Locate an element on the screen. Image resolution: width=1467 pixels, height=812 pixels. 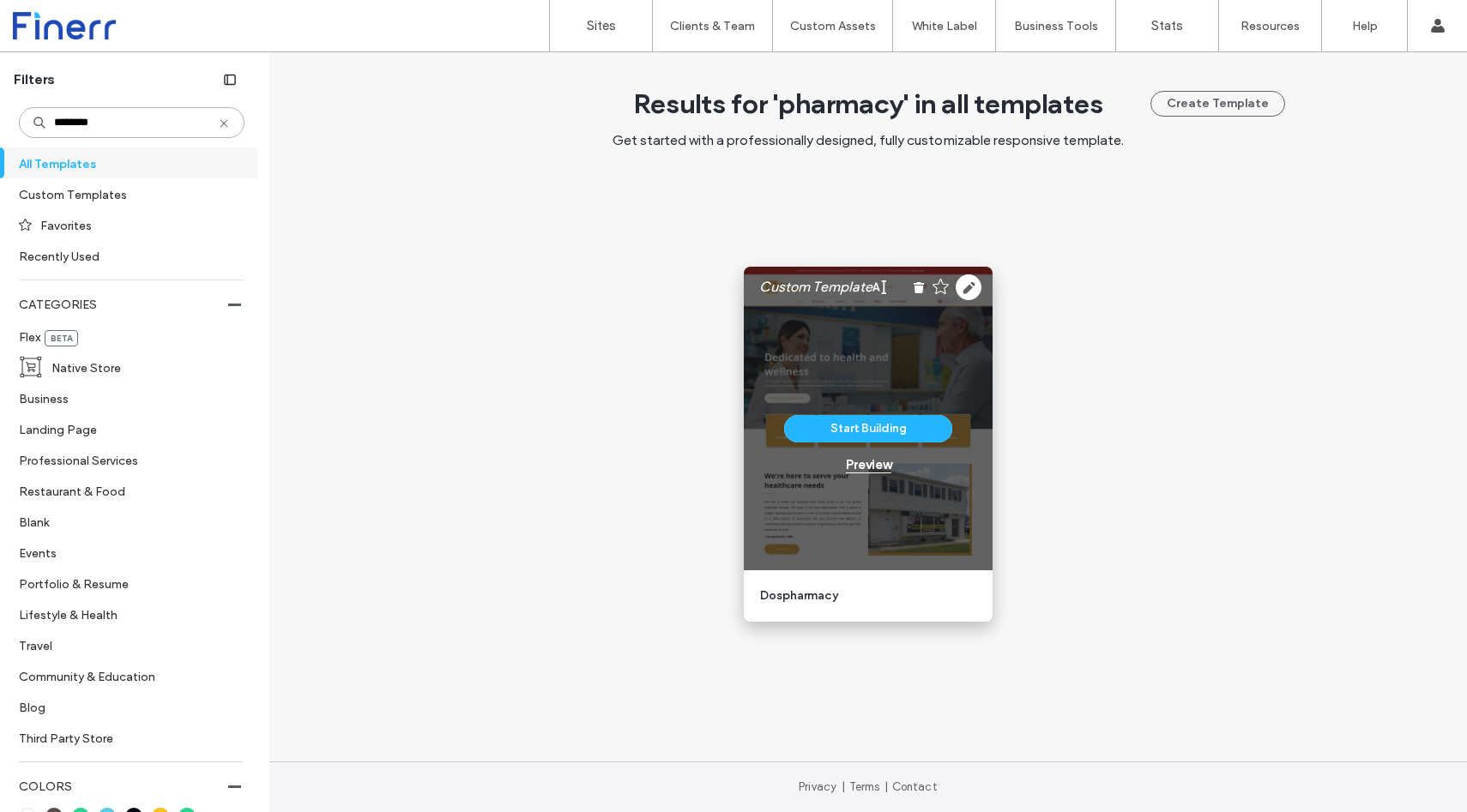
label: Third Party Store is located at coordinates (124, 738).